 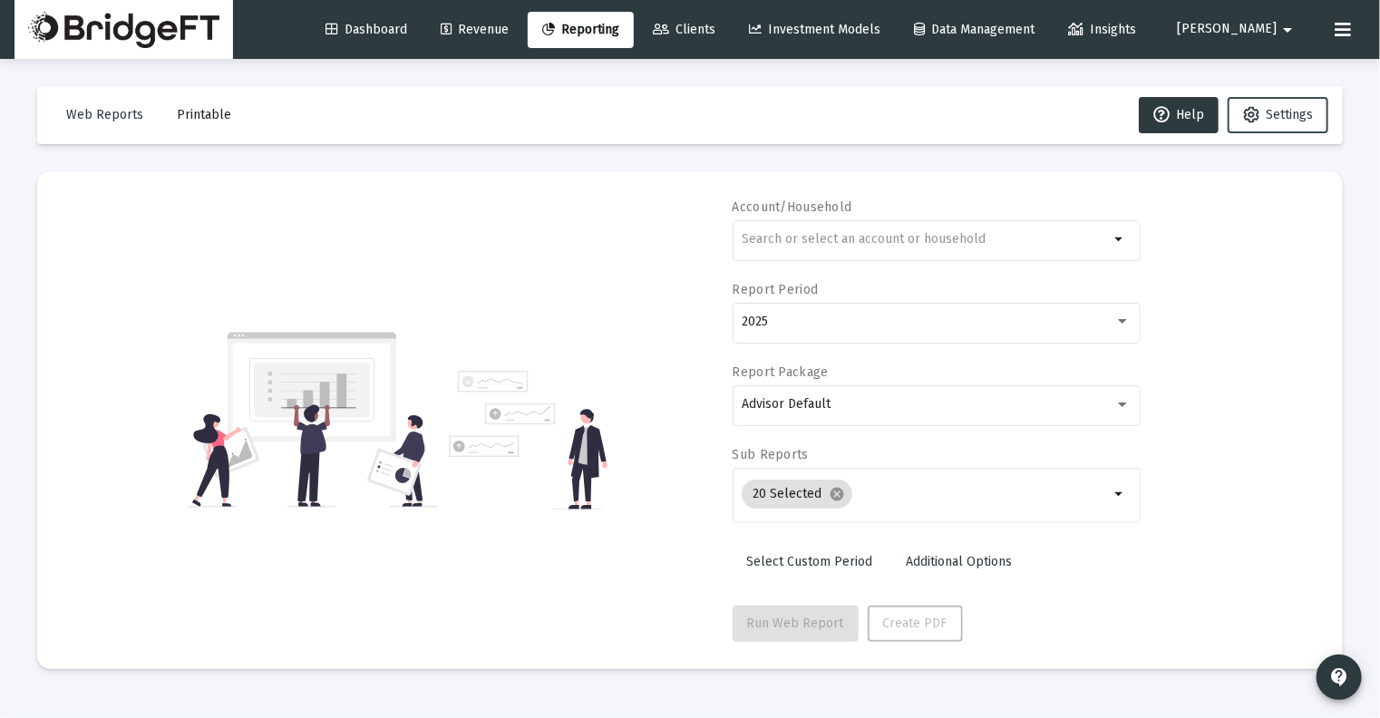 I want to click on span: Data Management, so click(x=974, y=29).